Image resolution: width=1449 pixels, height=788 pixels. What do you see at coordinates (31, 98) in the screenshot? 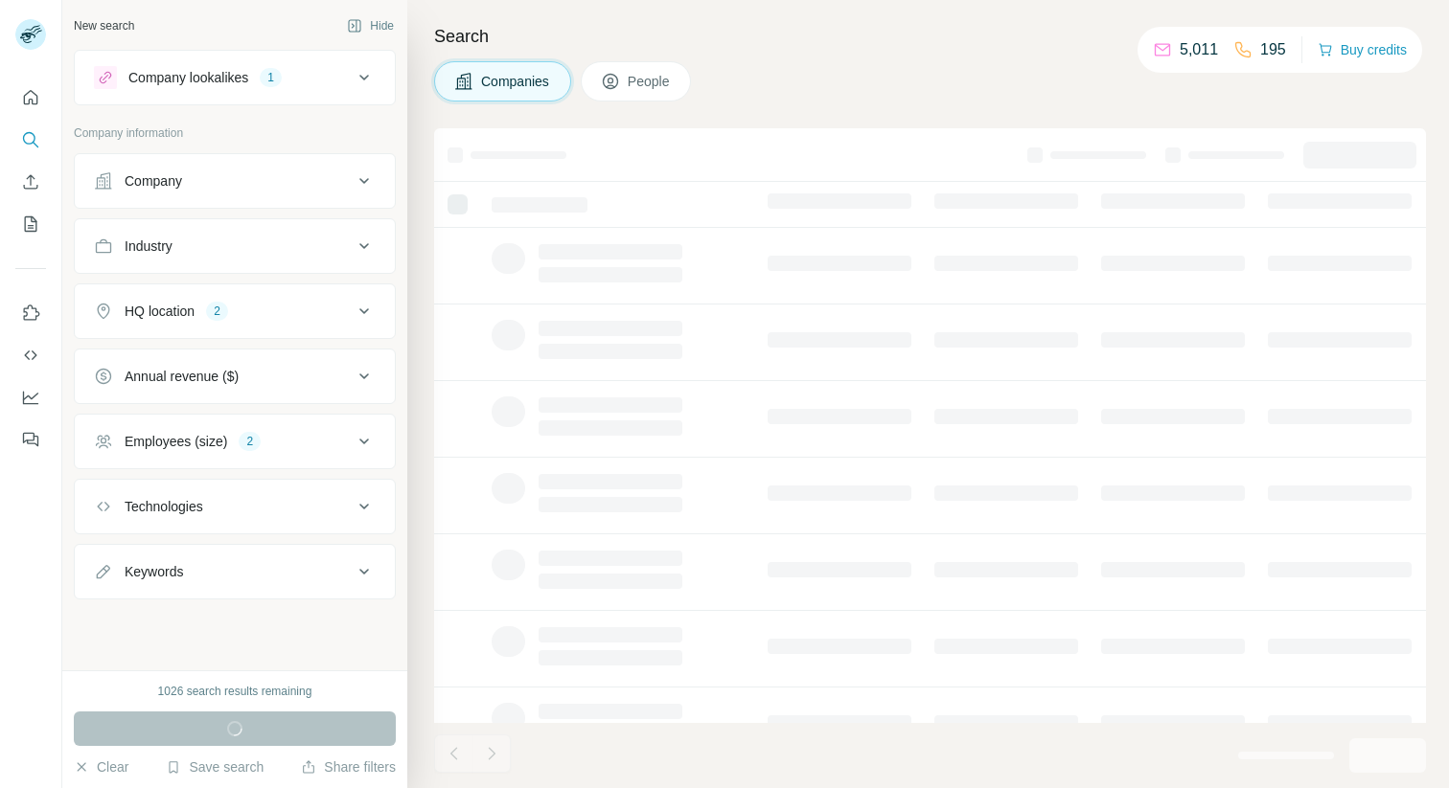
I see `button: Quick start` at bounding box center [31, 98].